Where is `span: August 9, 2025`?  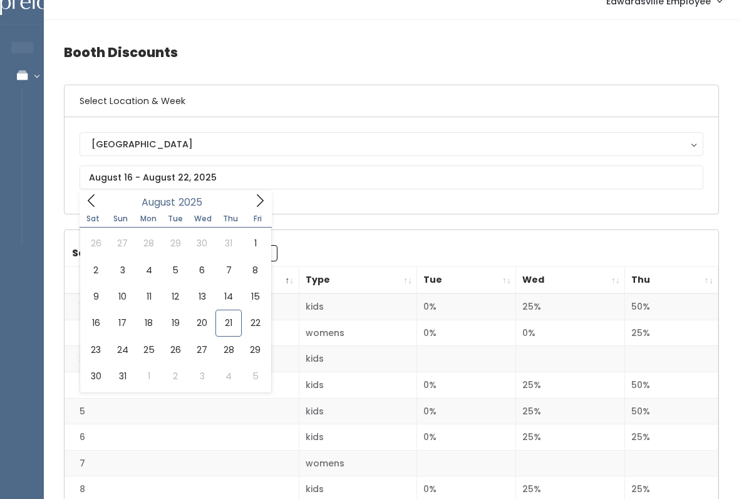
span: August 9, 2025 is located at coordinates (96, 296).